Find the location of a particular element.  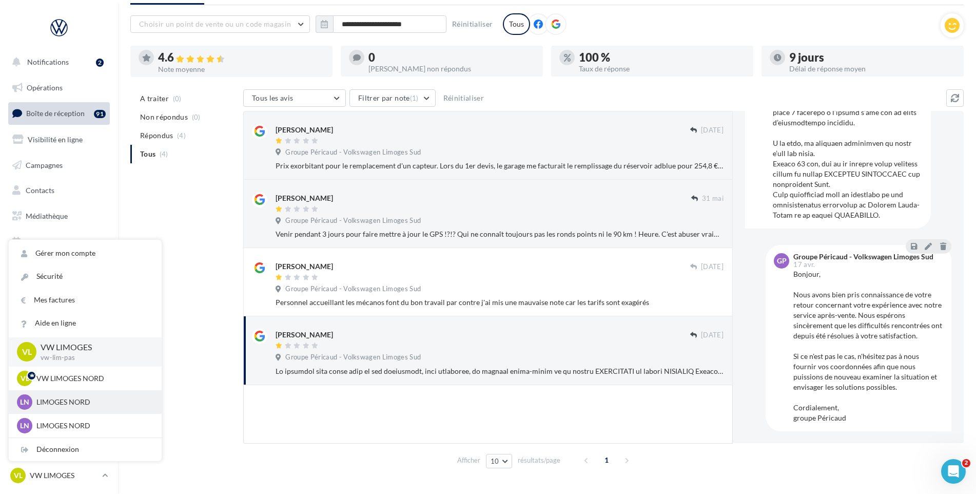

div: 100 % is located at coordinates (662, 57).